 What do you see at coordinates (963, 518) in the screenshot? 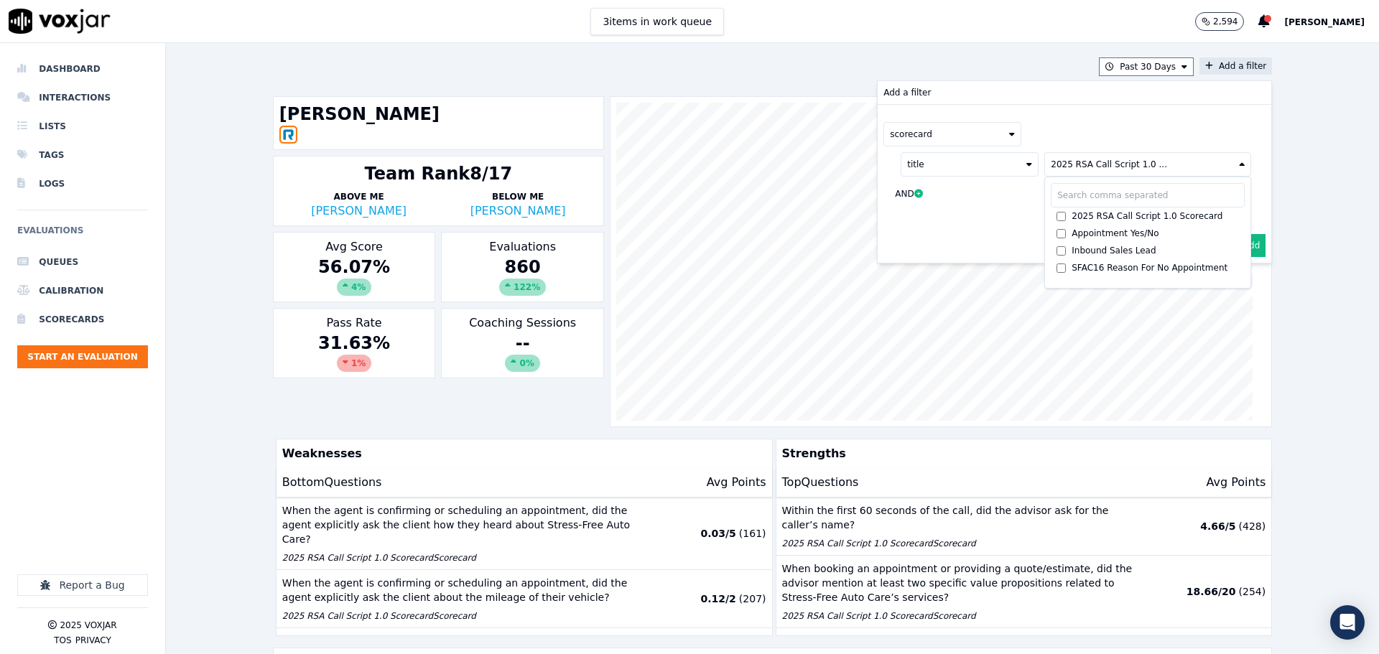
I see `p: Within the first 60 seconds of the call, did the advisor ask for the caller’s name?` at bounding box center [963, 518].